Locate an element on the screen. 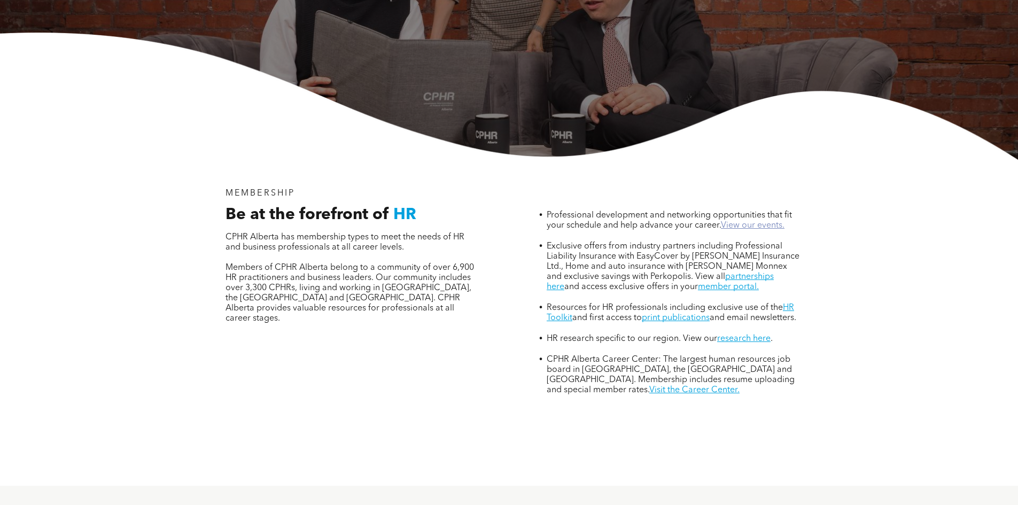  a: View our events. is located at coordinates (752, 225).